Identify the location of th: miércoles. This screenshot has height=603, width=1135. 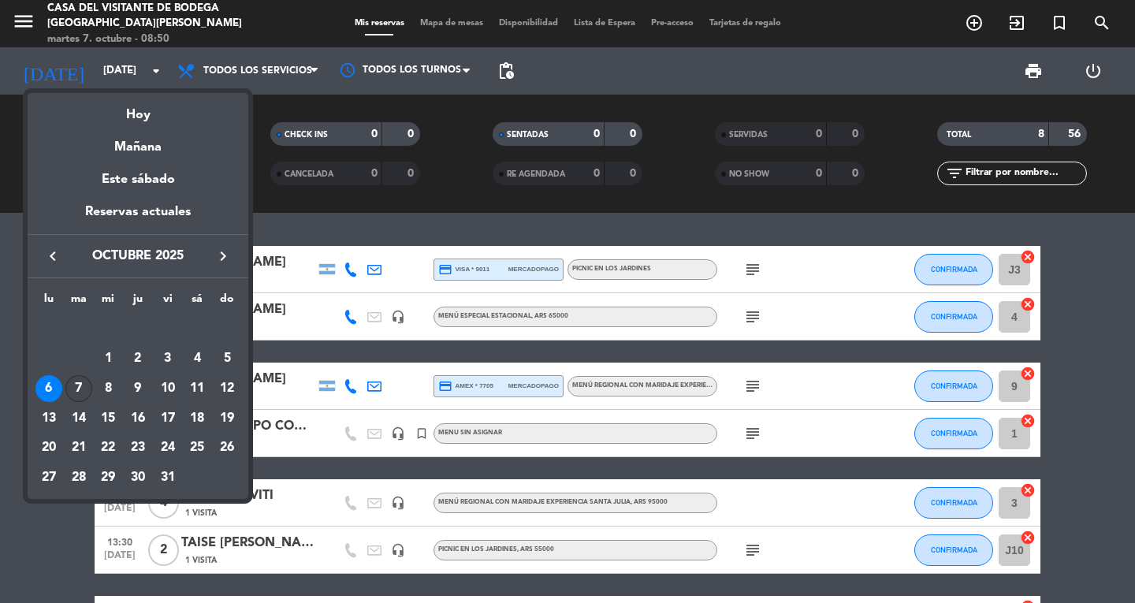
(108, 302).